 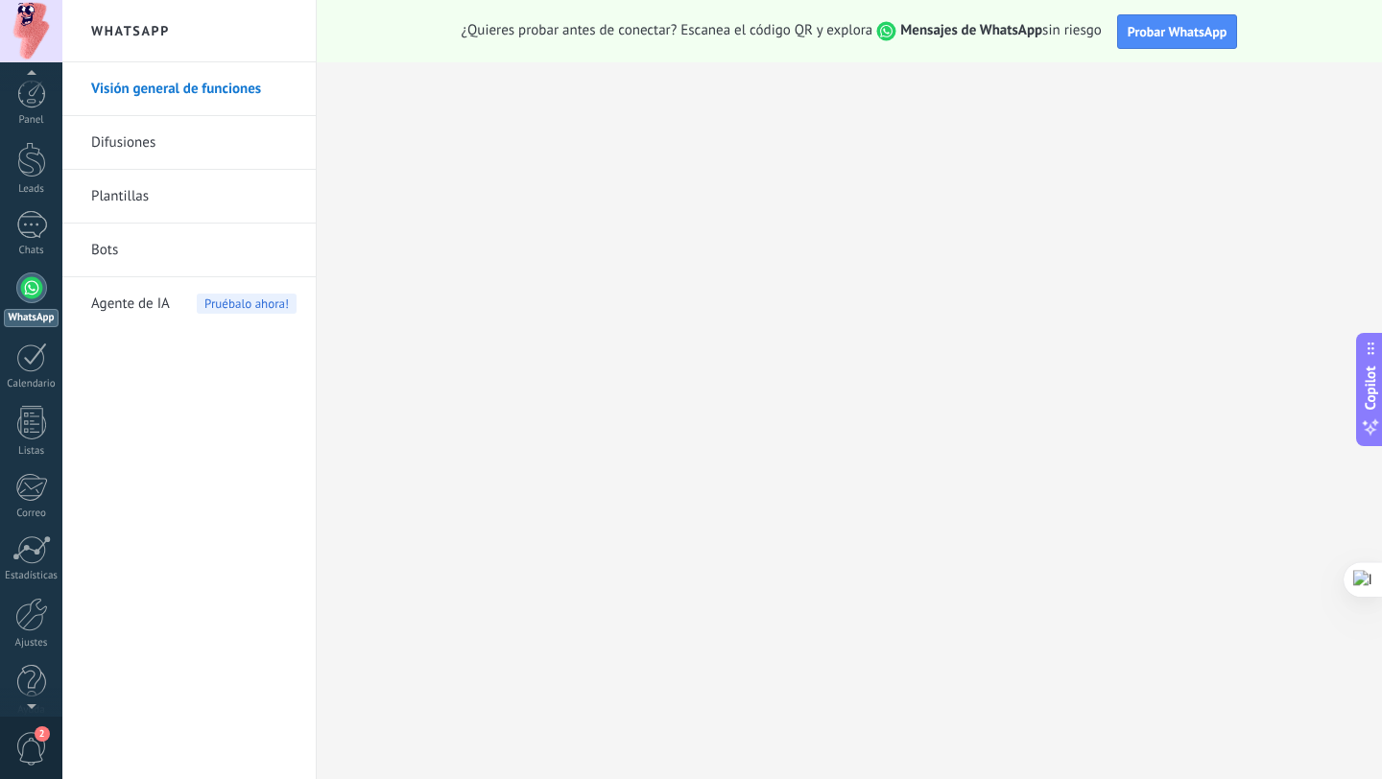 I want to click on span: ¿Quieres probar antes de conectar? Escanea el código QR y explora sin riesgo, so click(x=781, y=31).